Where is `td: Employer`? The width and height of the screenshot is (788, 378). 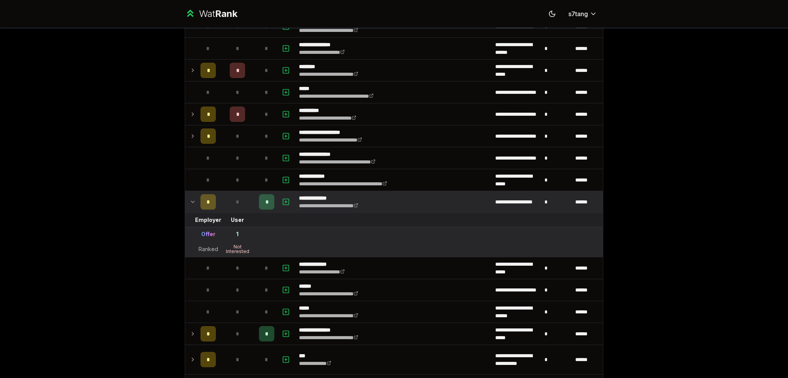 td: Employer is located at coordinates (208, 220).